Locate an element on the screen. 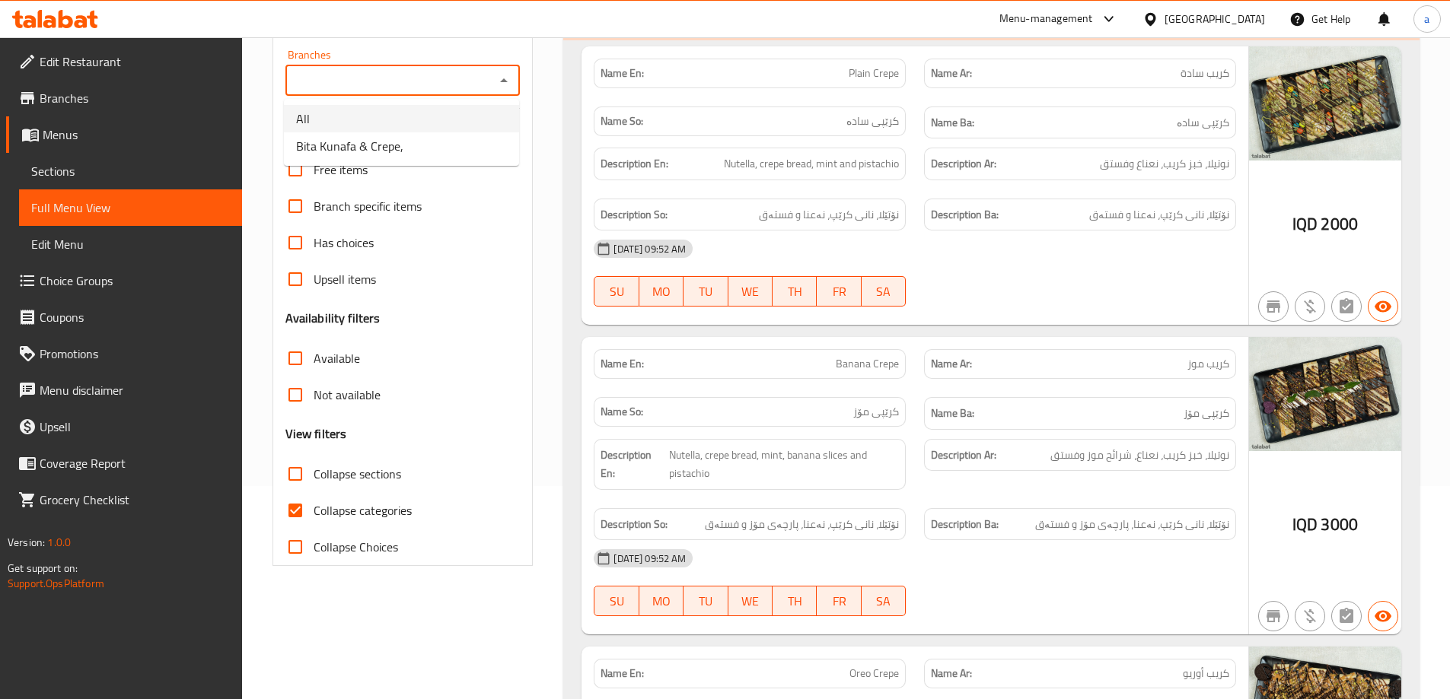  span: Available is located at coordinates (336, 358).